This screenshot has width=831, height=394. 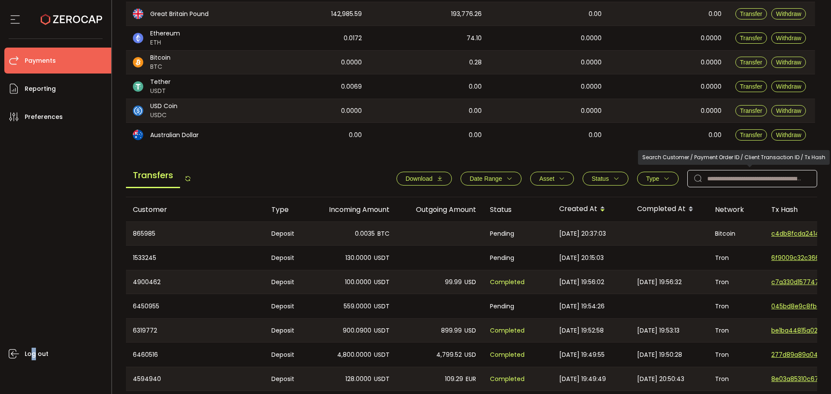 What do you see at coordinates (736, 209) in the screenshot?
I see `div: Network` at bounding box center [736, 209].